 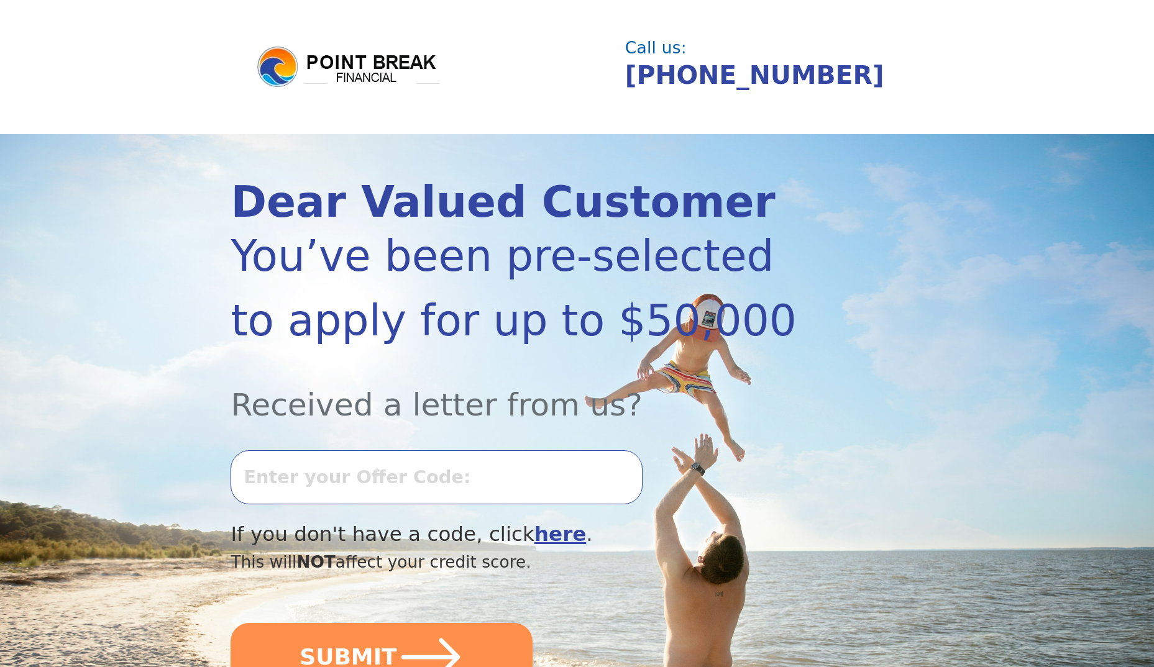 What do you see at coordinates (524, 202) in the screenshot?
I see `div: Dear Valued Customer` at bounding box center [524, 202].